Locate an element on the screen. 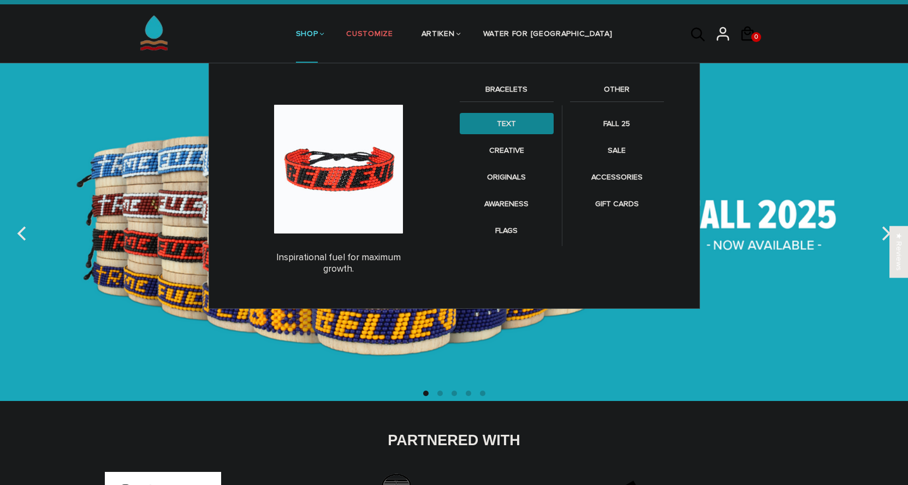 This screenshot has height=485, width=908. a: SALE is located at coordinates (617, 150).